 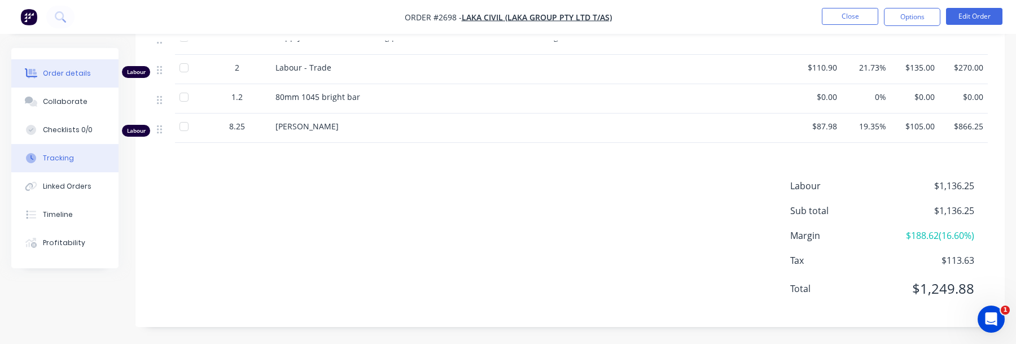 I want to click on span: Total, so click(x=840, y=288).